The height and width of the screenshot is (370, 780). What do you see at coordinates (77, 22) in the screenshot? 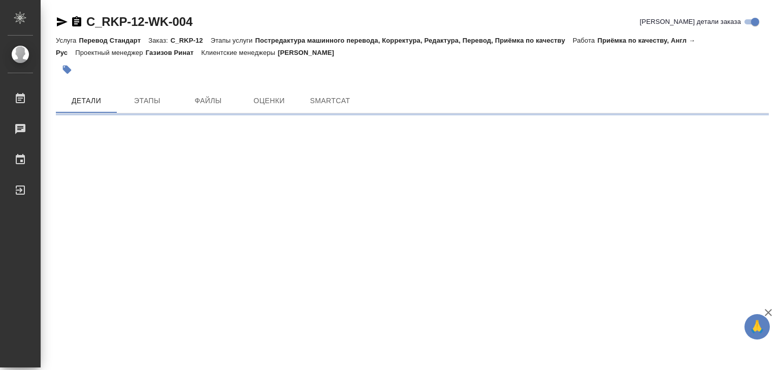
I see `button: Скопировать ссылку` at bounding box center [77, 22].